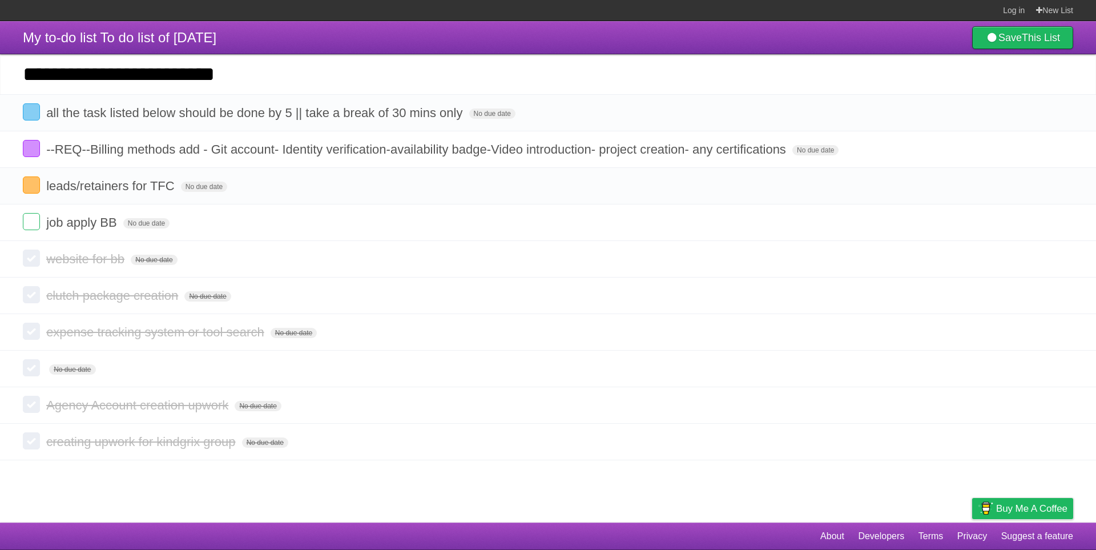  What do you see at coordinates (973, 536) in the screenshot?
I see `a: Privacy` at bounding box center [973, 536].